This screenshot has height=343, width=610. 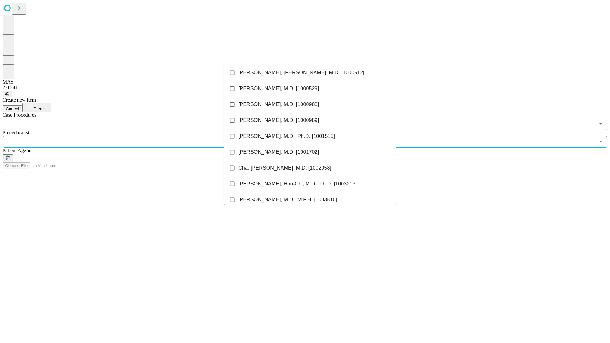 I want to click on span: Proceduralist, so click(x=16, y=133).